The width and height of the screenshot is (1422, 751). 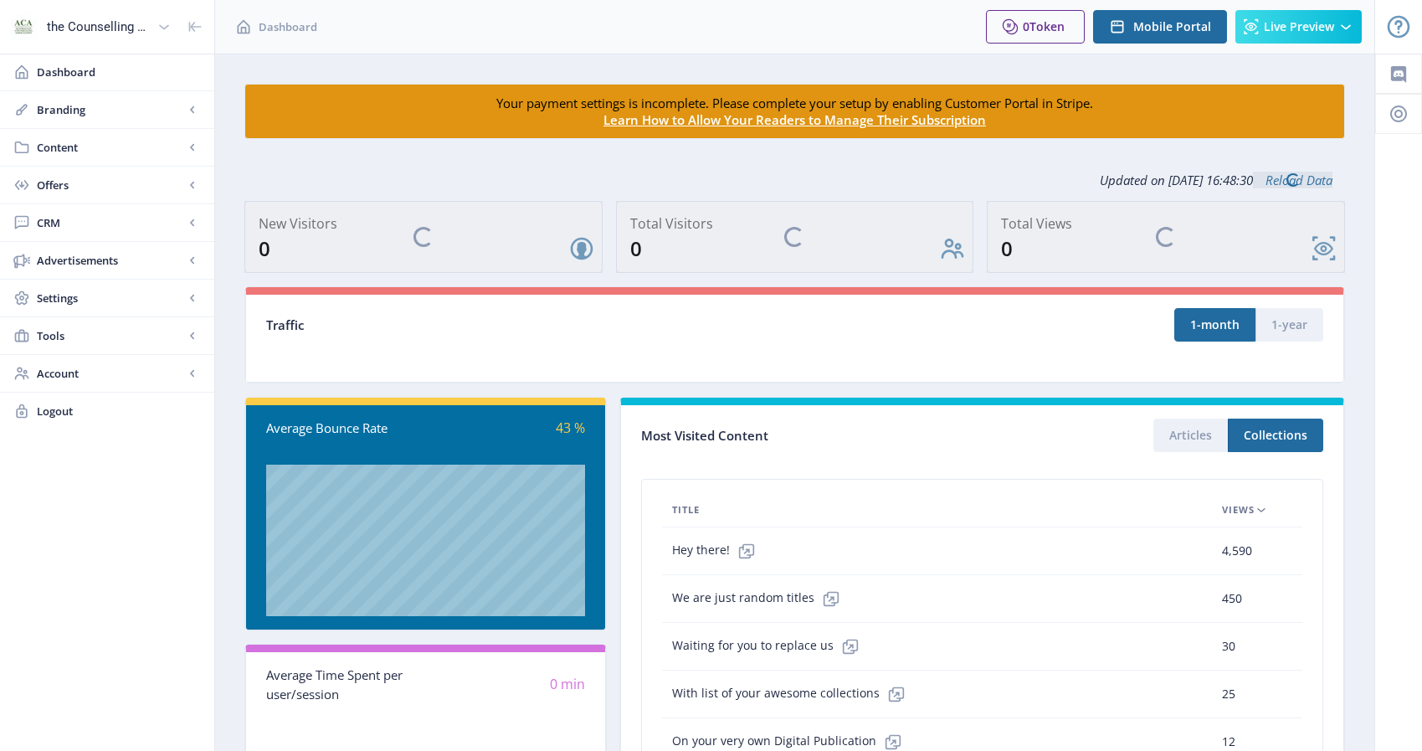 I want to click on img: properties.app_icon.jpeg, so click(x=23, y=27).